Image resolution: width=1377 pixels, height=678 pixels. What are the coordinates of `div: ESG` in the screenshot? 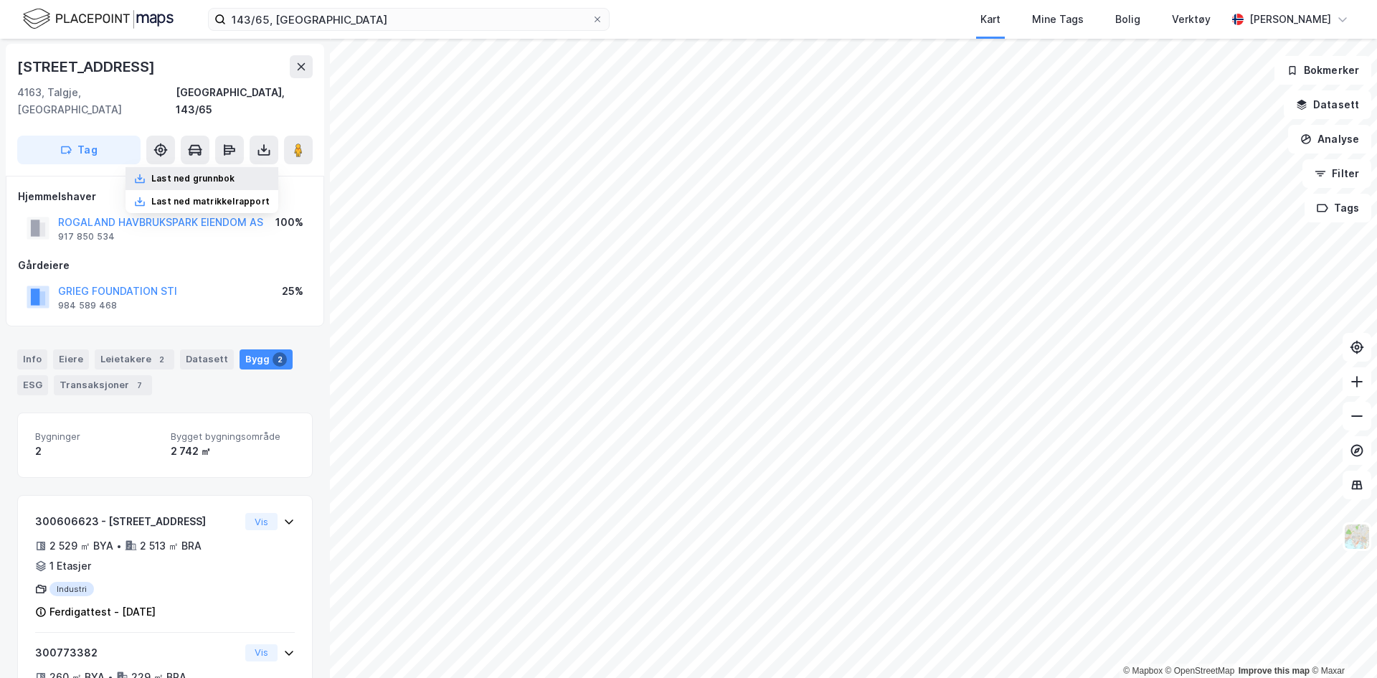 It's located at (32, 385).